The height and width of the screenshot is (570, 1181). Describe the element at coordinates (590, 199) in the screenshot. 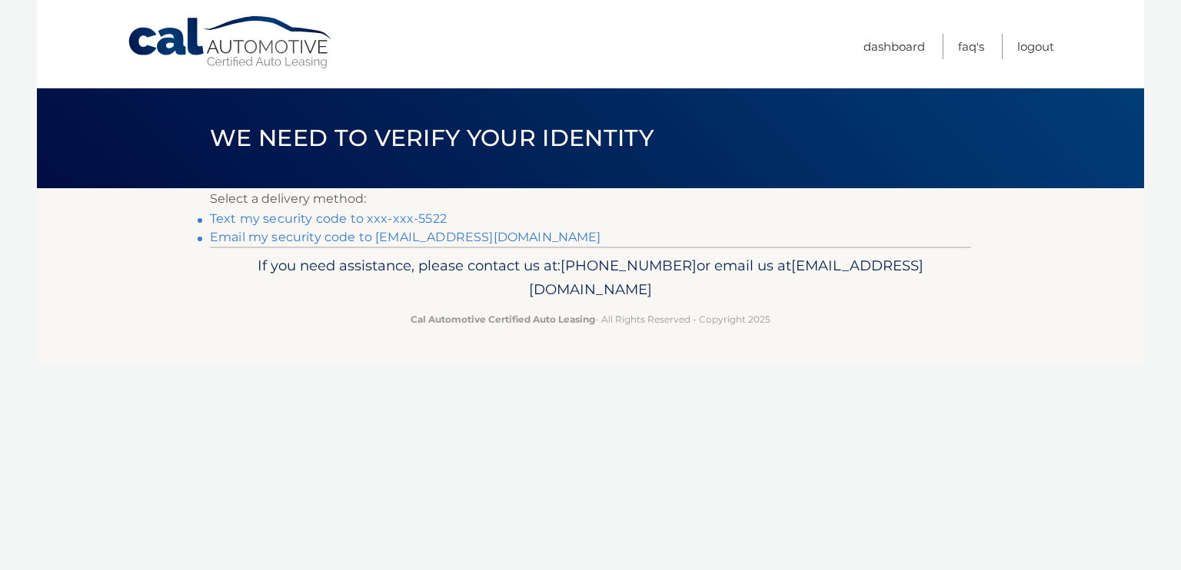

I see `p: Select a delivery method:` at that location.